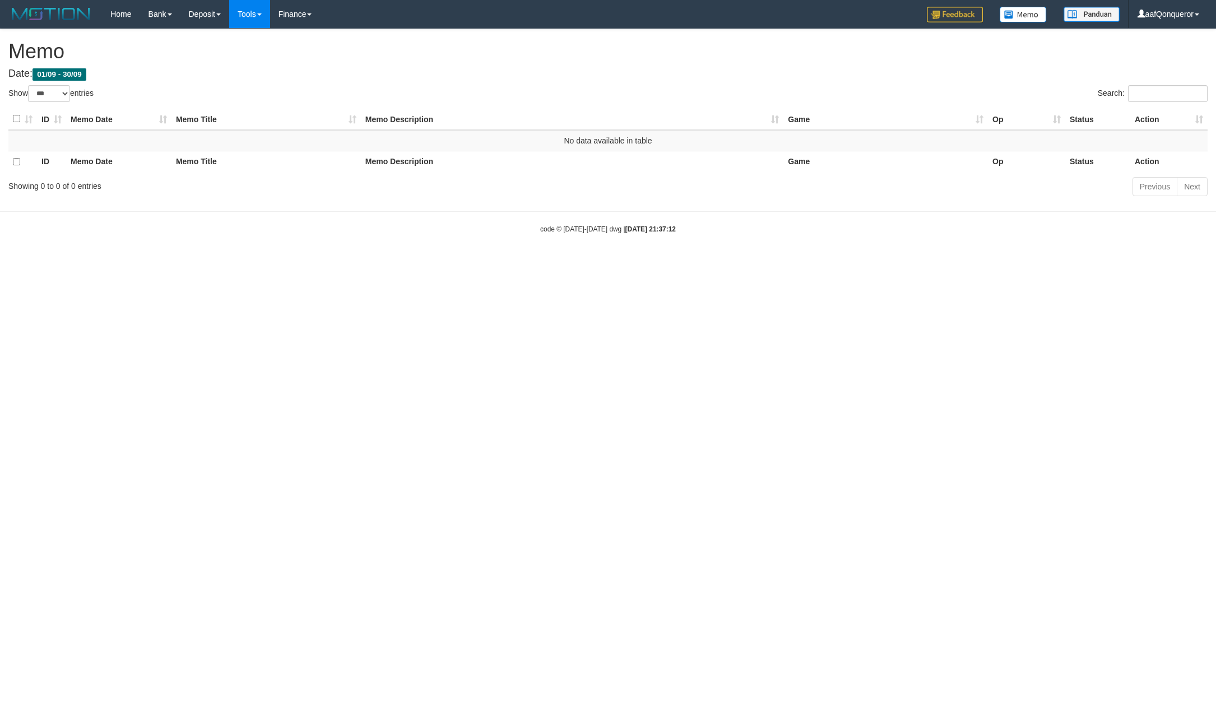 Image resolution: width=1216 pixels, height=705 pixels. What do you see at coordinates (253, 184) in the screenshot?
I see `div: Showing 0 to 0 of 0 entries` at bounding box center [253, 184].